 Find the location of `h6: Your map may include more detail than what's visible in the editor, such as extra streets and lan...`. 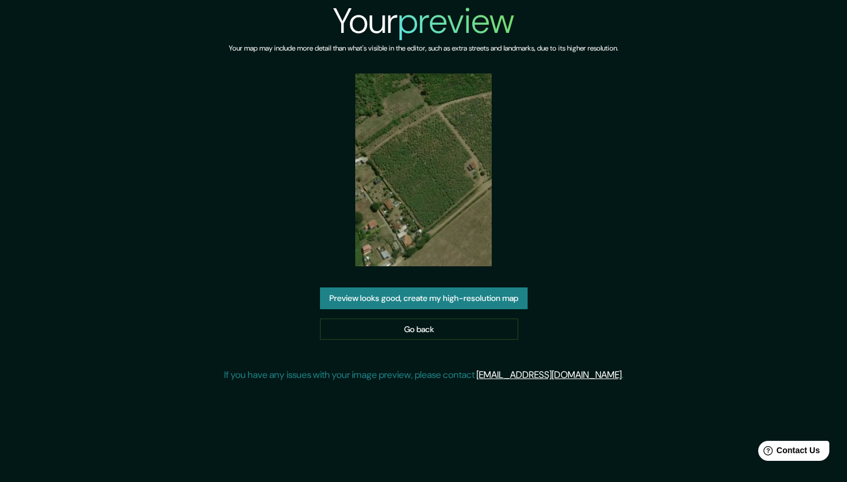

h6: Your map may include more detail than what's visible in the editor, such as extra streets and lan... is located at coordinates (423, 48).